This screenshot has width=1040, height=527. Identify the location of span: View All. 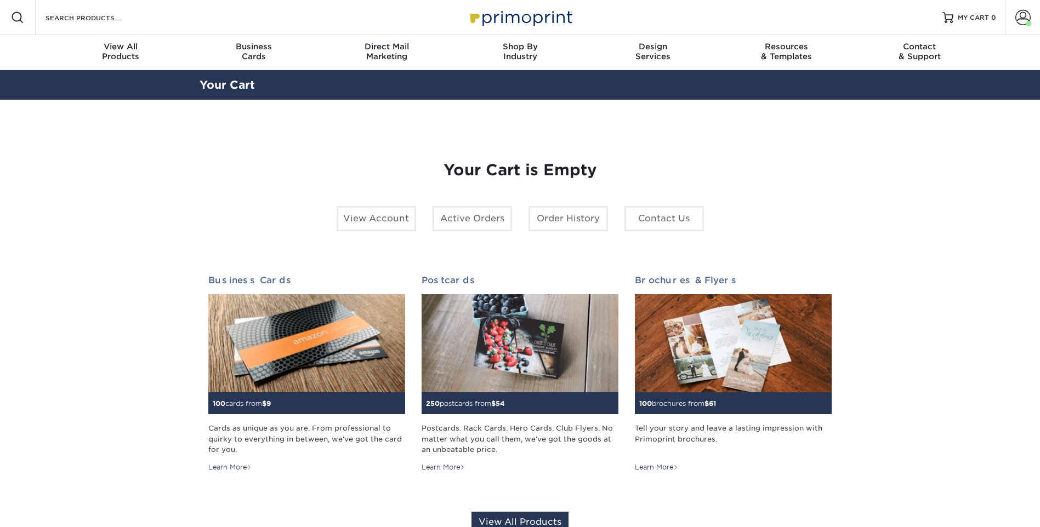
(121, 47).